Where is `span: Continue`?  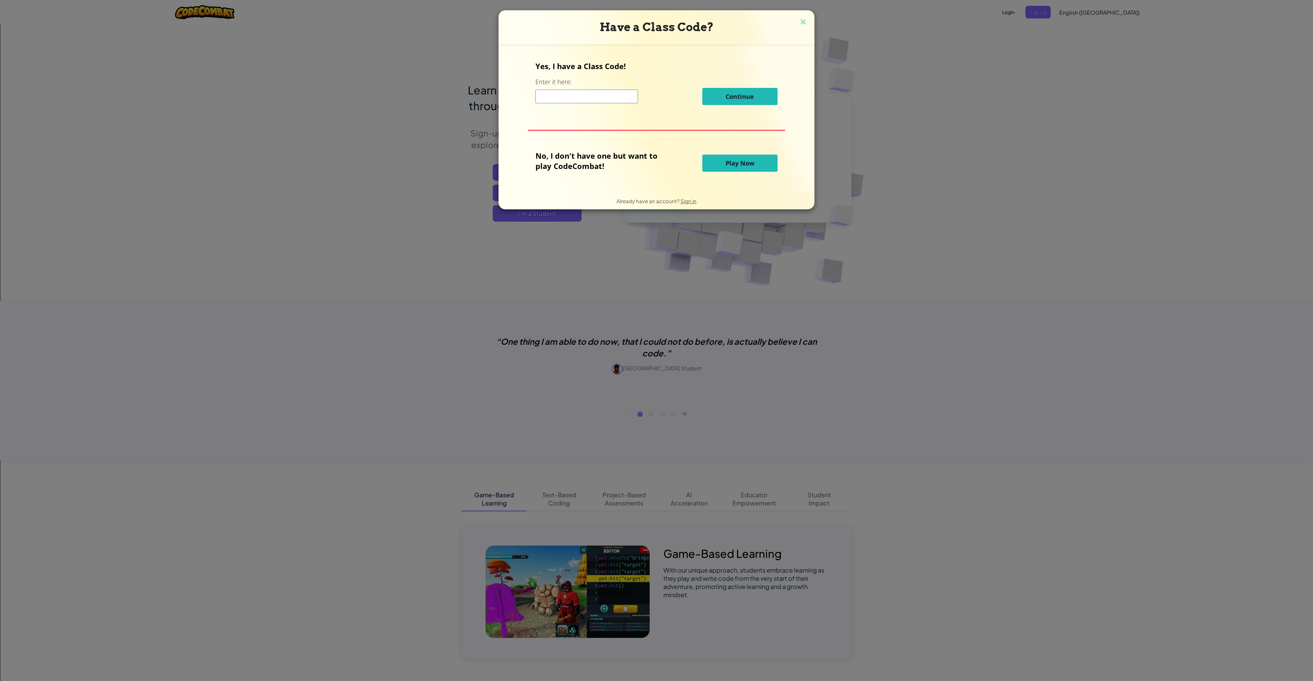
span: Continue is located at coordinates (740, 96).